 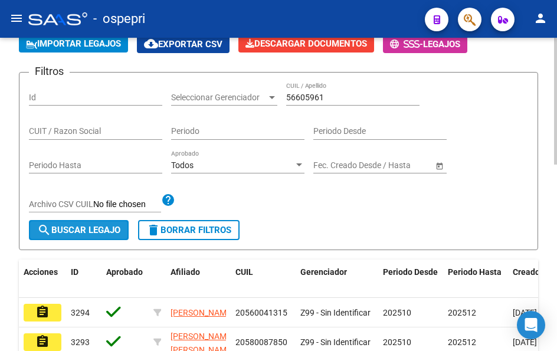 What do you see at coordinates (119, 19) in the screenshot?
I see `span: - ospepri` at bounding box center [119, 19].